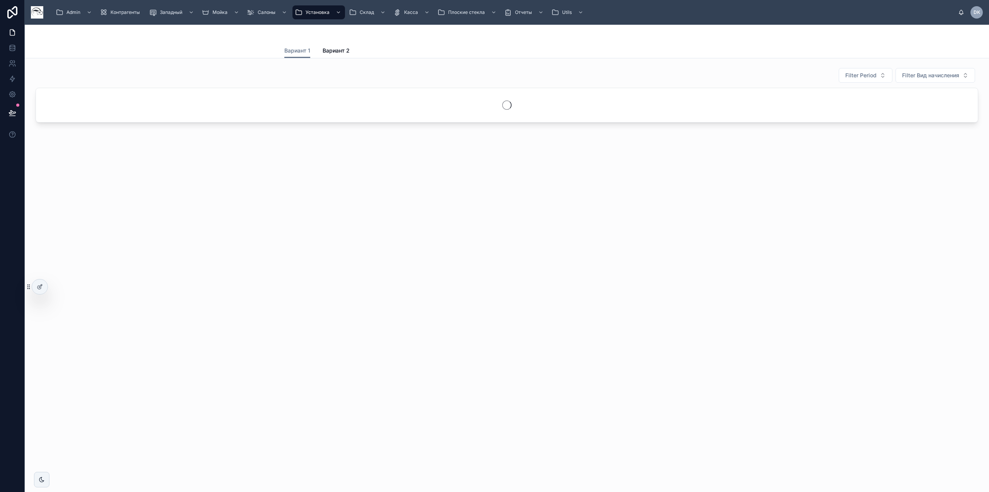 The height and width of the screenshot is (492, 989). I want to click on span: Filter Period, so click(860, 75).